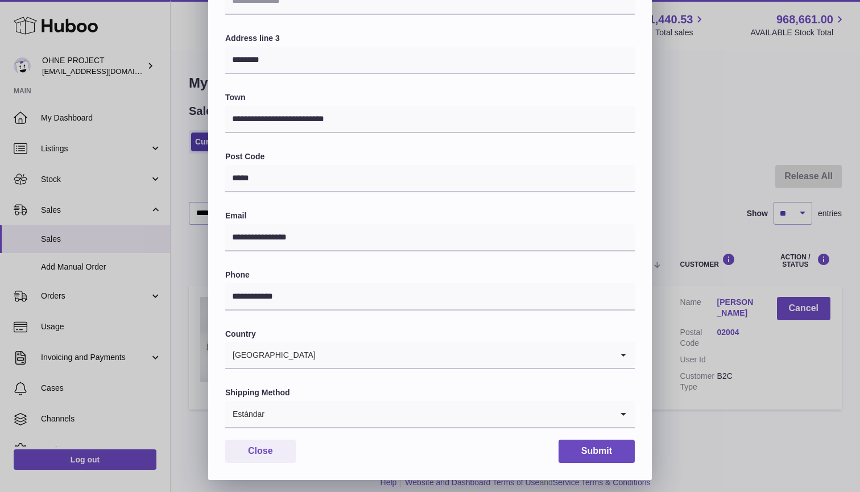  What do you see at coordinates (430, 38) in the screenshot?
I see `label: Address line 3` at bounding box center [430, 38].